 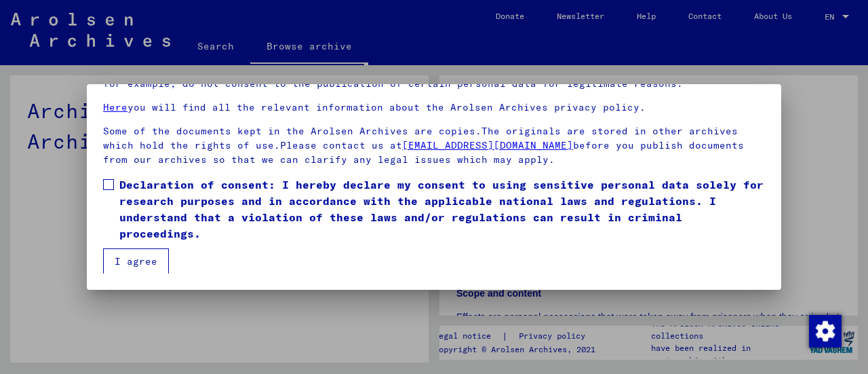 What do you see at coordinates (136, 261) in the screenshot?
I see `button: I agree` at bounding box center [136, 261].